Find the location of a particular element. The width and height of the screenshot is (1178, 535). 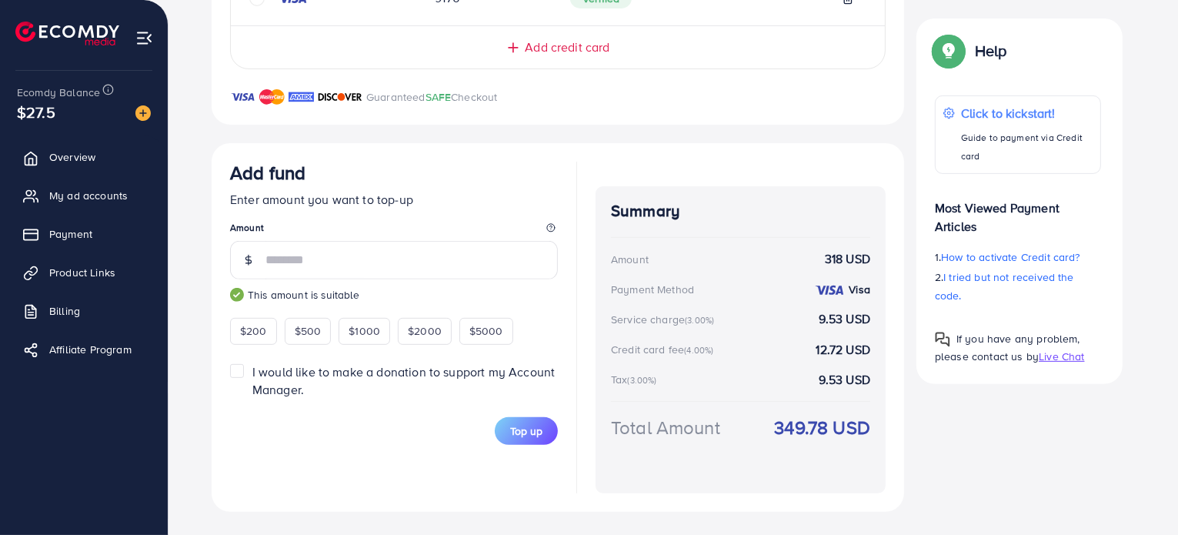

span: SAFE is located at coordinates (439, 97).